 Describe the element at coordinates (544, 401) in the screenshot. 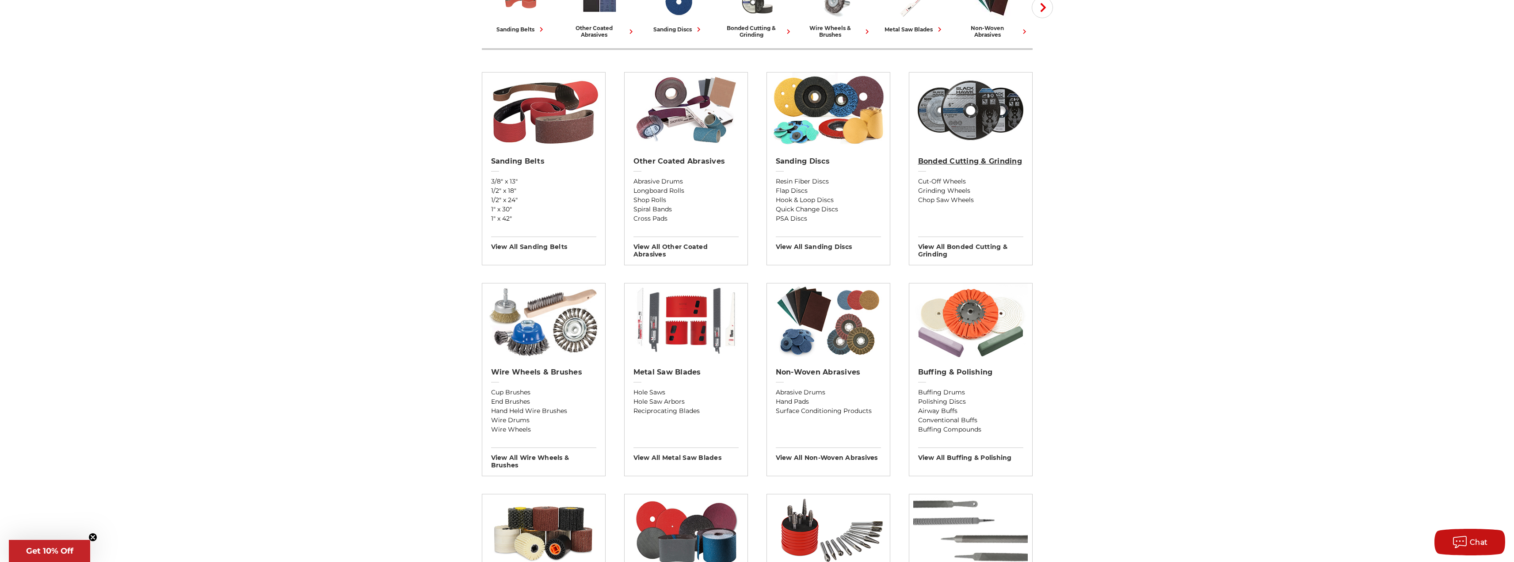

I see `a: End Brushes` at that location.